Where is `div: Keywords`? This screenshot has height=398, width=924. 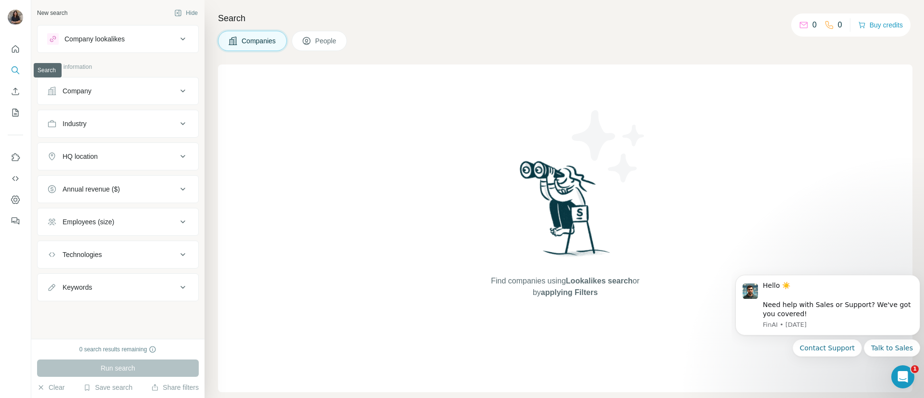 div: Keywords is located at coordinates (77, 287).